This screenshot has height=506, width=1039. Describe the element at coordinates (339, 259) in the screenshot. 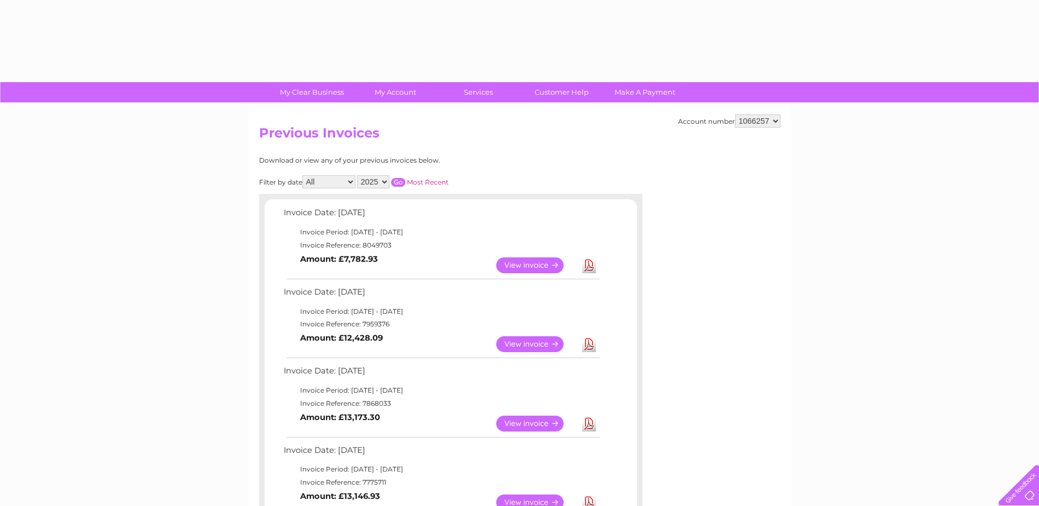

I see `b: Amount: £7,782.93` at that location.